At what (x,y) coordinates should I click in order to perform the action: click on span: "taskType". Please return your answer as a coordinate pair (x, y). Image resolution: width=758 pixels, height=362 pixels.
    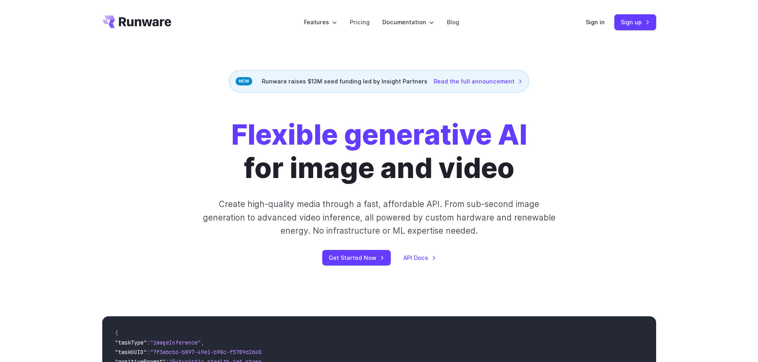
    Looking at the image, I should click on (131, 343).